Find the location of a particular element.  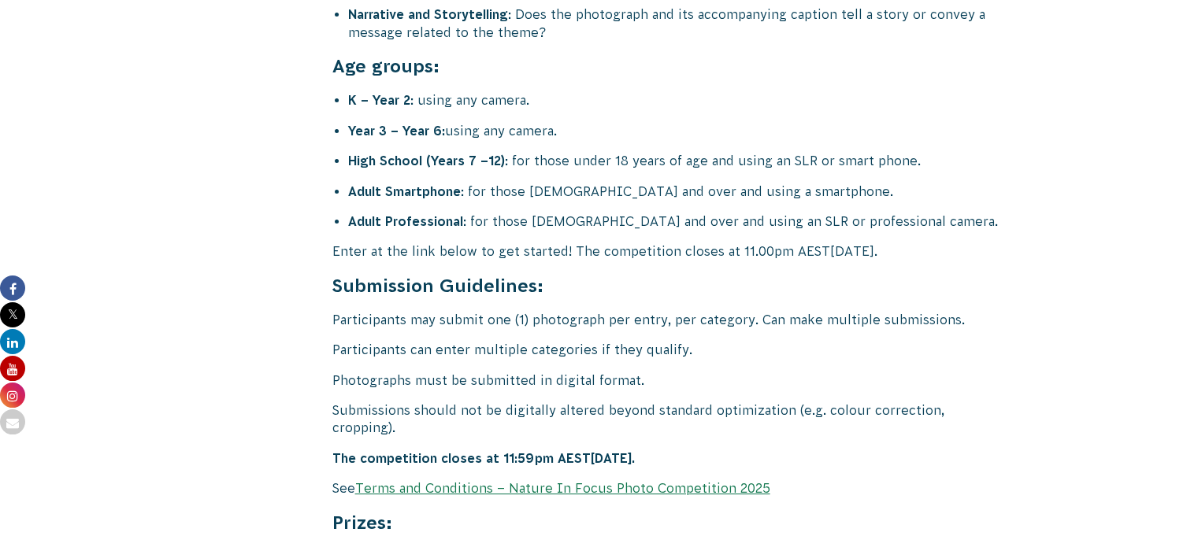

strong: Adult Professional is located at coordinates (406, 221).